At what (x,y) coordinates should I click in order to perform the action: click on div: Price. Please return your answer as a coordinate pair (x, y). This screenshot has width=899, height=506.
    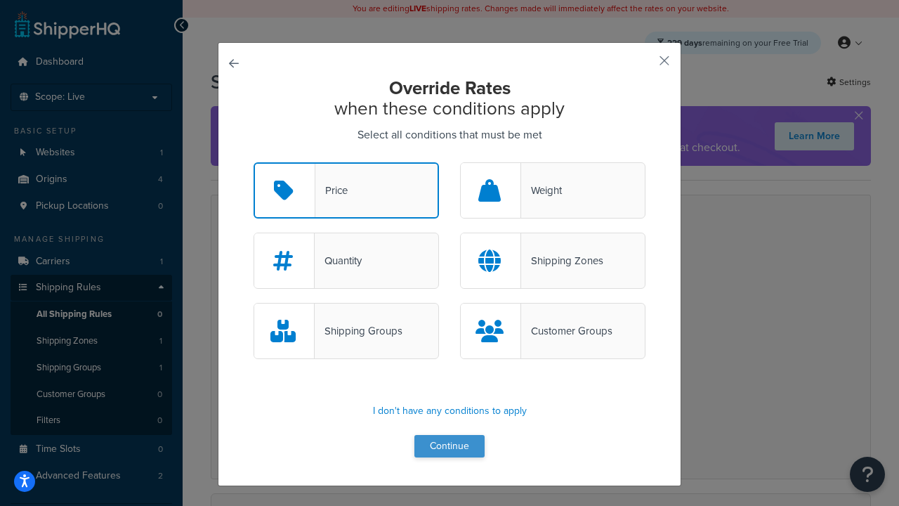
    Looking at the image, I should click on (332, 190).